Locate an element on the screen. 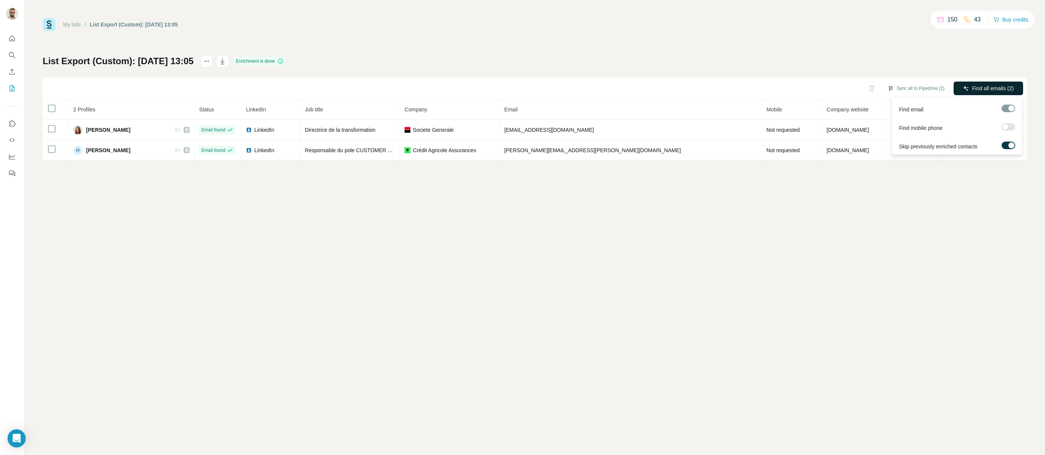 Image resolution: width=1045 pixels, height=455 pixels. button: Quick start is located at coordinates (12, 39).